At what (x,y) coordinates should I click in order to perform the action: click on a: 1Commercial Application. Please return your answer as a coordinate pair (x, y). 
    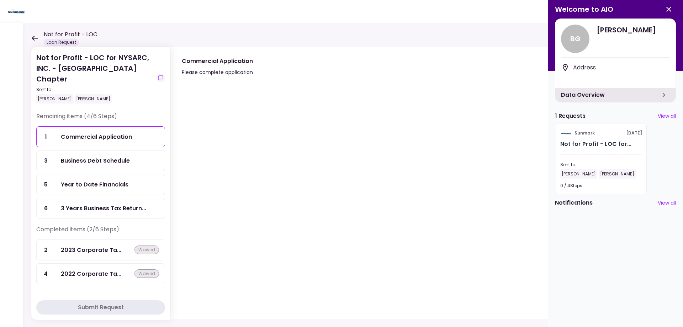
    Looking at the image, I should click on (101, 137).